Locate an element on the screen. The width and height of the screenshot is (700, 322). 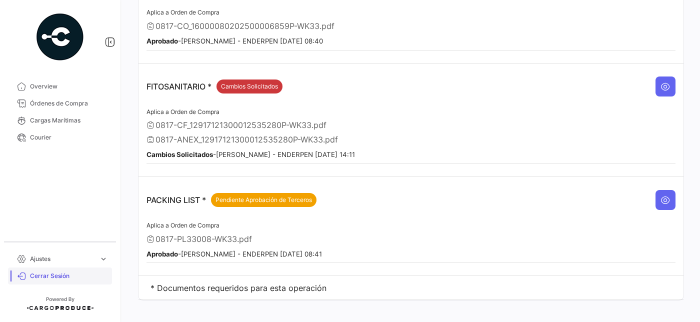
span: Courier is located at coordinates (69, 138).